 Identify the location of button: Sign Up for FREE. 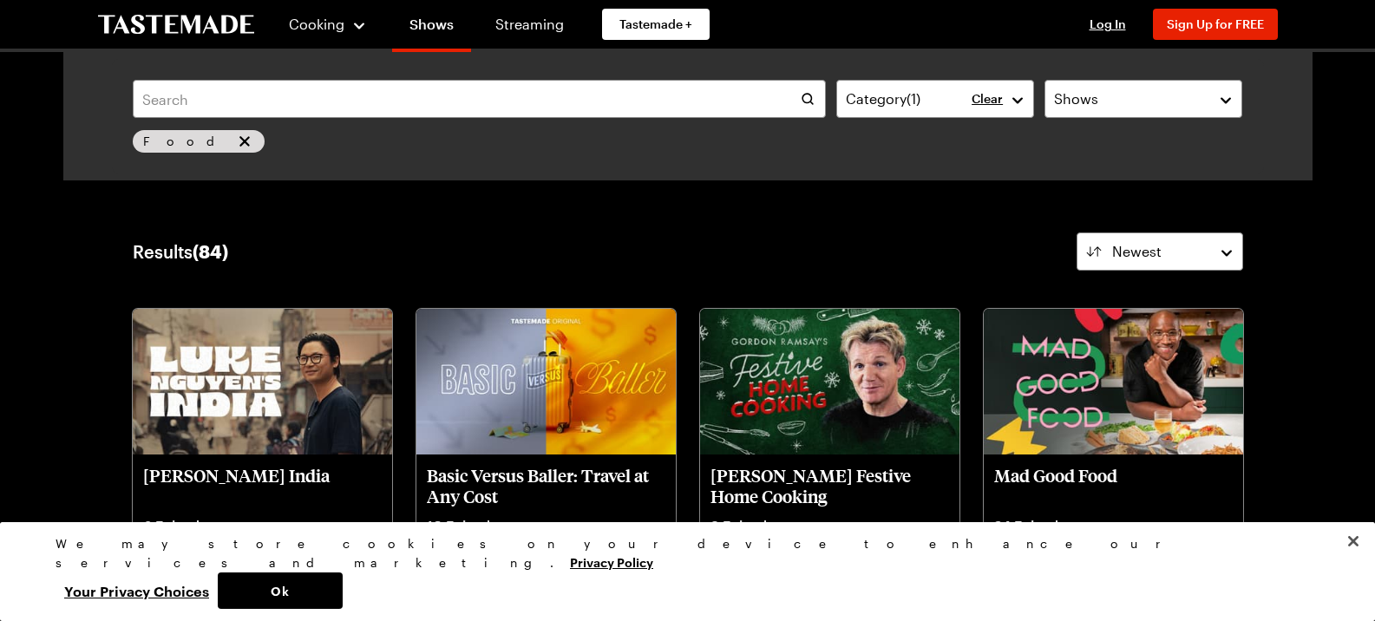
(1216, 24).